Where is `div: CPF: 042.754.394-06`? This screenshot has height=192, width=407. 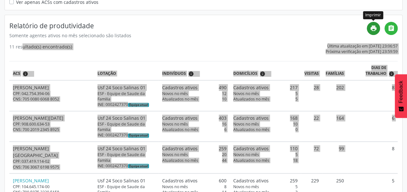 div: CPF: 042.754.394-06 is located at coordinates (52, 94).